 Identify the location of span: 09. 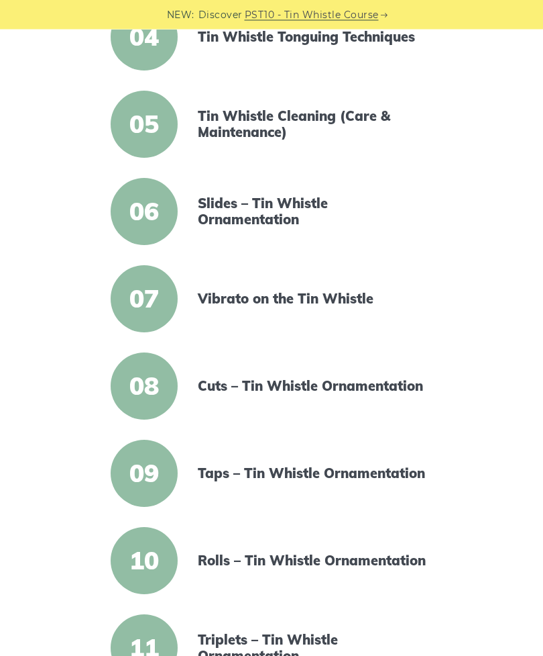
(144, 474).